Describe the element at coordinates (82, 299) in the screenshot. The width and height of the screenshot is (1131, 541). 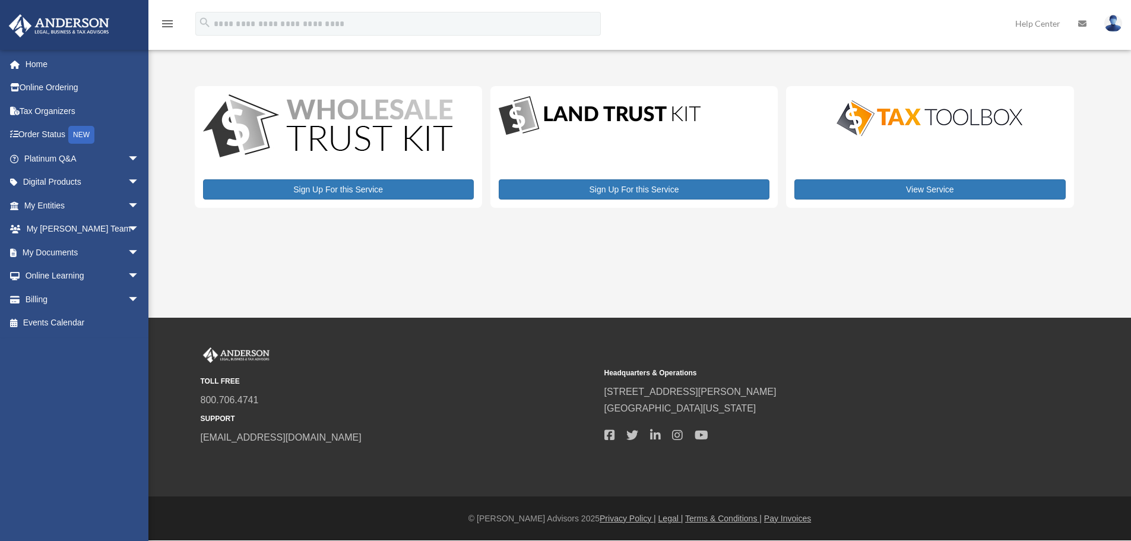
I see `a: Billingarrow_drop_down` at that location.